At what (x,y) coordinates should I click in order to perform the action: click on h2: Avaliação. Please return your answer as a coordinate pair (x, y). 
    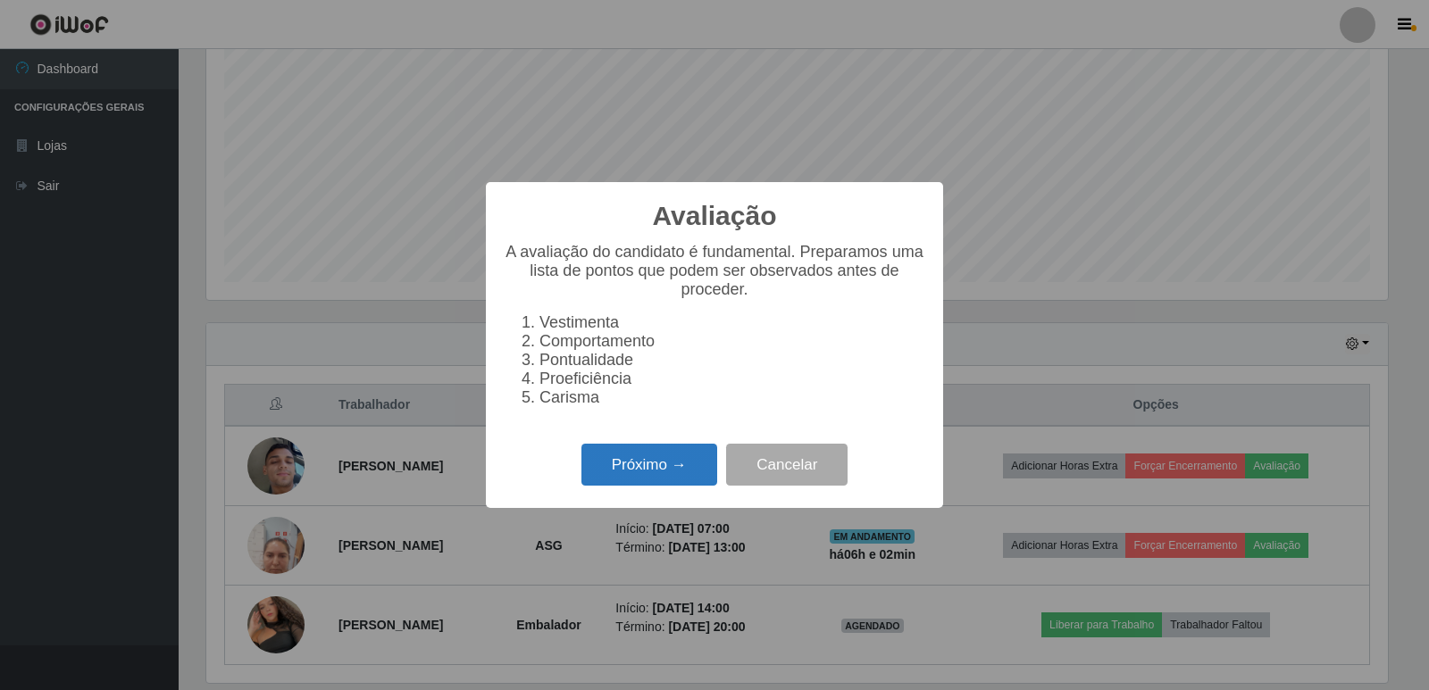
    Looking at the image, I should click on (714, 216).